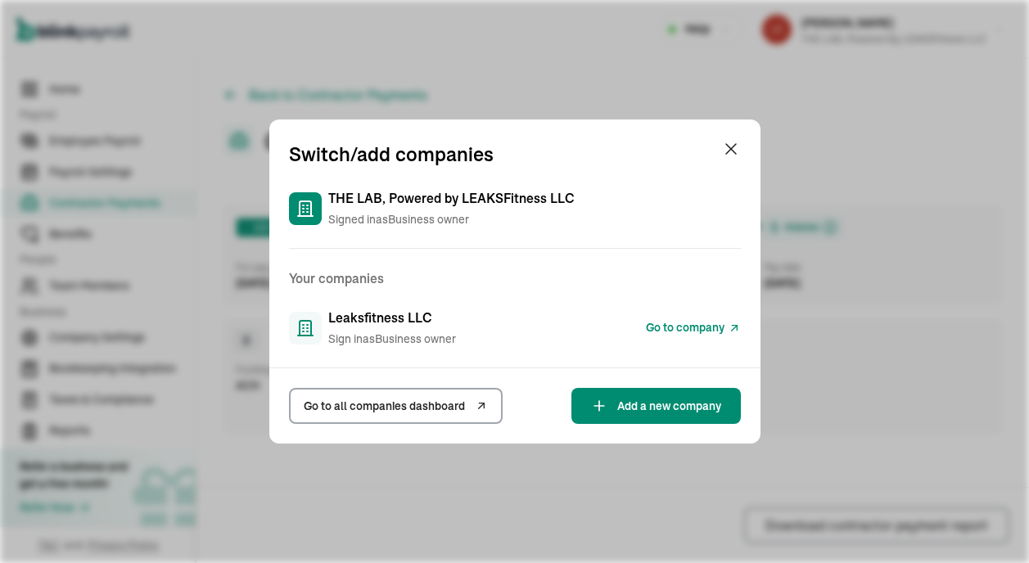 The width and height of the screenshot is (1029, 563). I want to click on span: Go to company, so click(685, 328).